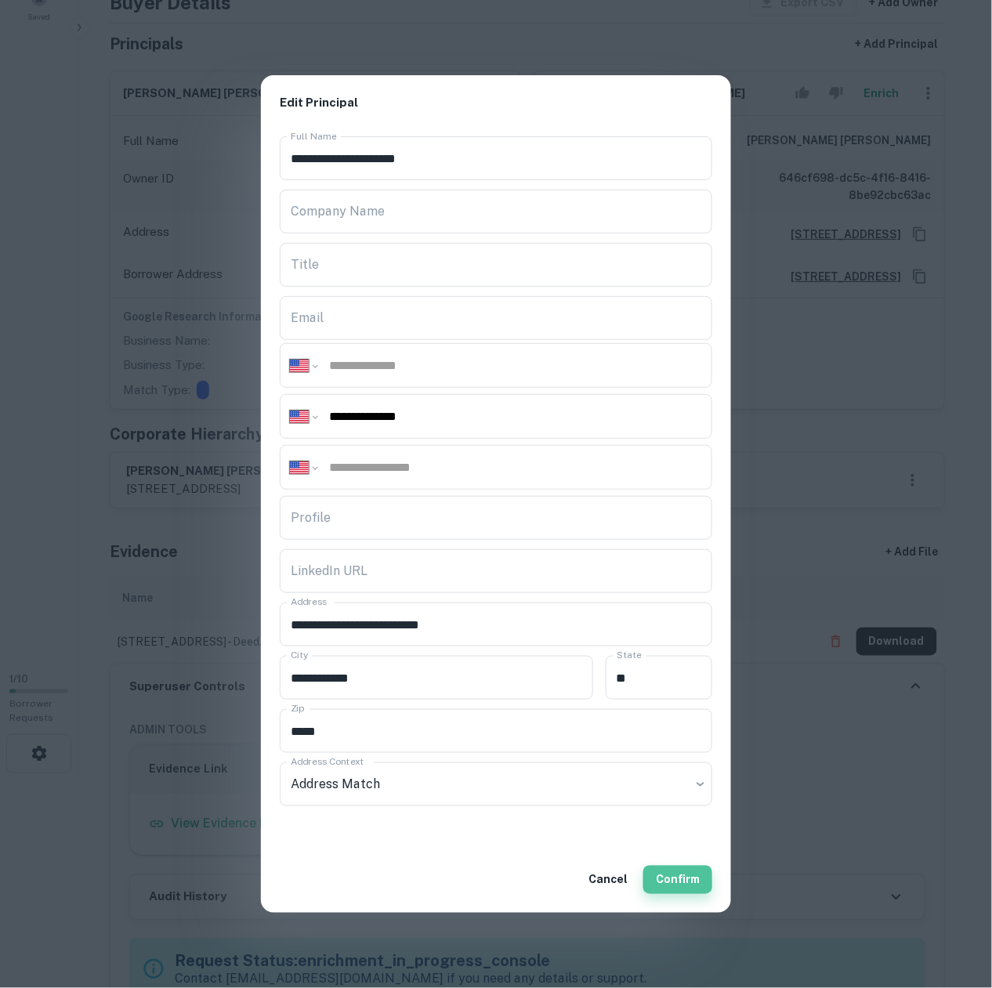 The width and height of the screenshot is (992, 988). I want to click on button: Cancel, so click(608, 880).